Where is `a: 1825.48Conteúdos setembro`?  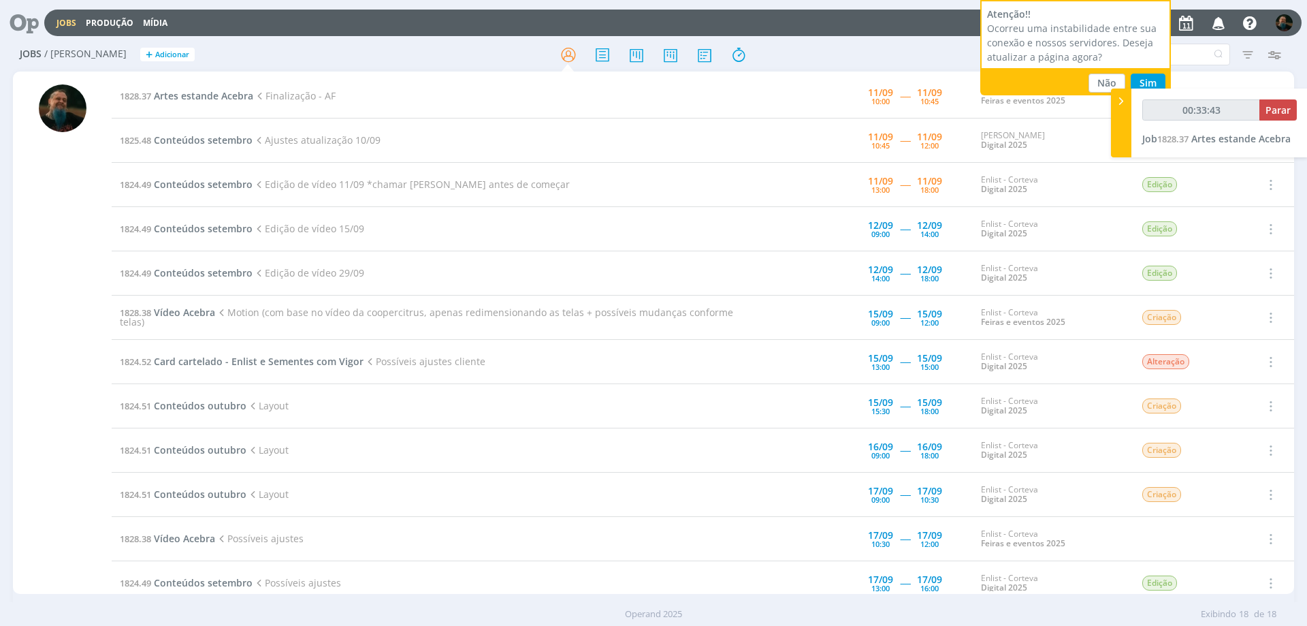 a: 1825.48Conteúdos setembro is located at coordinates (186, 140).